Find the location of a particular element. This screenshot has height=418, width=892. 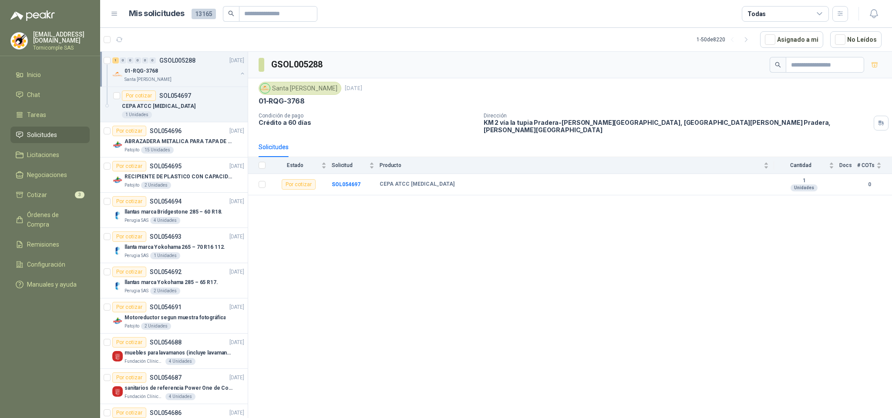

button: No Leídos is located at coordinates (856, 40).